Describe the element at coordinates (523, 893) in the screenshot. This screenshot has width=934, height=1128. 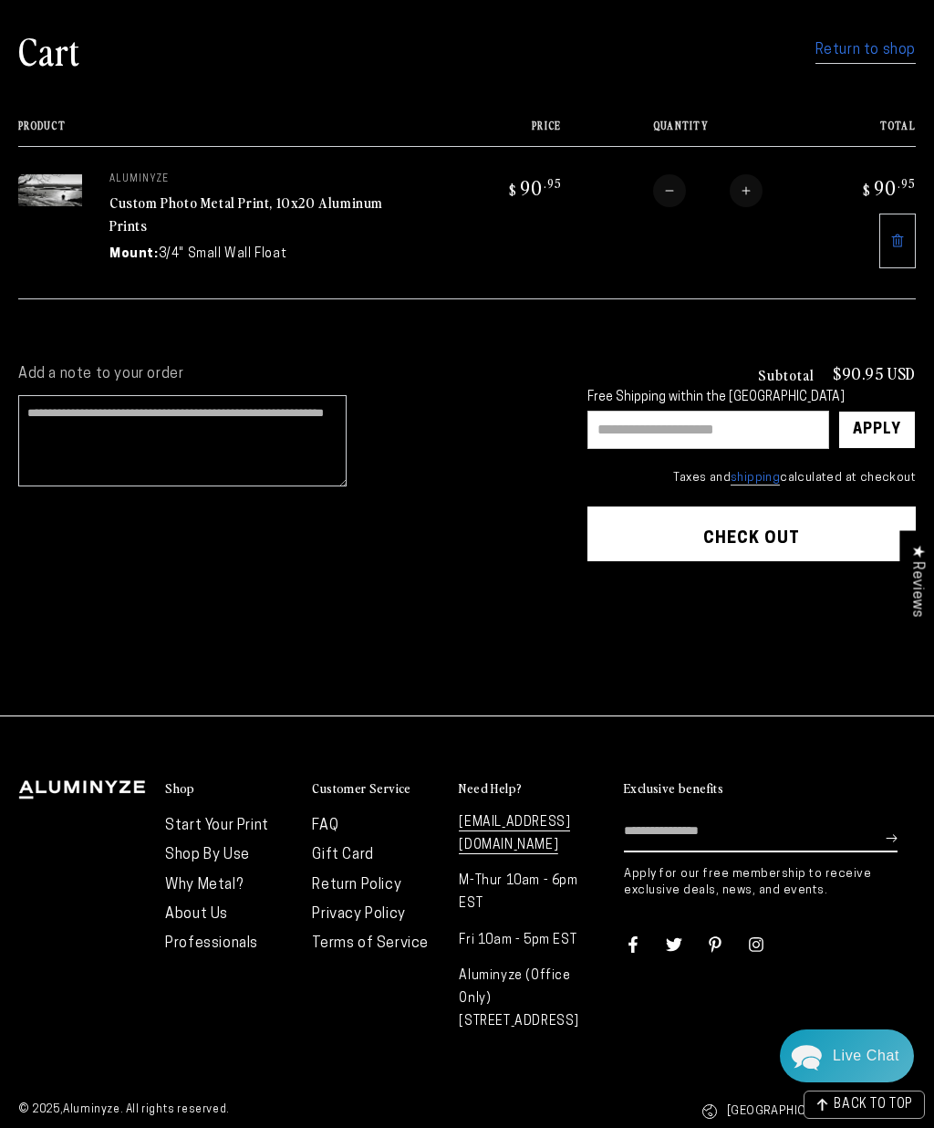
I see `p: M-Thur 10am - 6pm EST` at that location.